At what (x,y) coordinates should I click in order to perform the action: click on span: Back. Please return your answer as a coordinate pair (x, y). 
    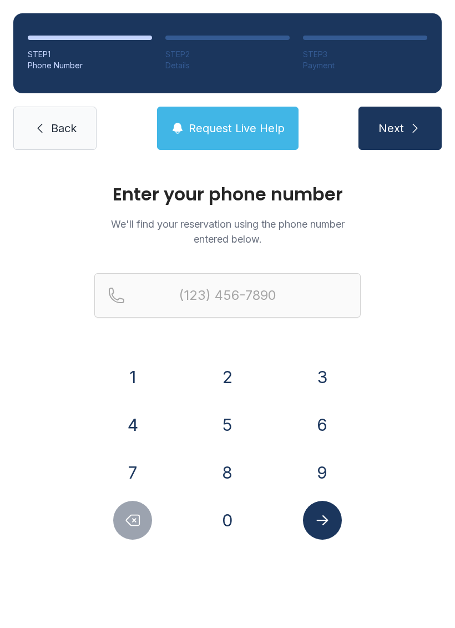
    Looking at the image, I should click on (64, 128).